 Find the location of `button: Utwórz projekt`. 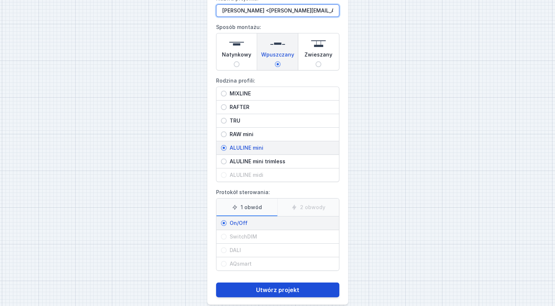

button: Utwórz projekt is located at coordinates (278, 290).